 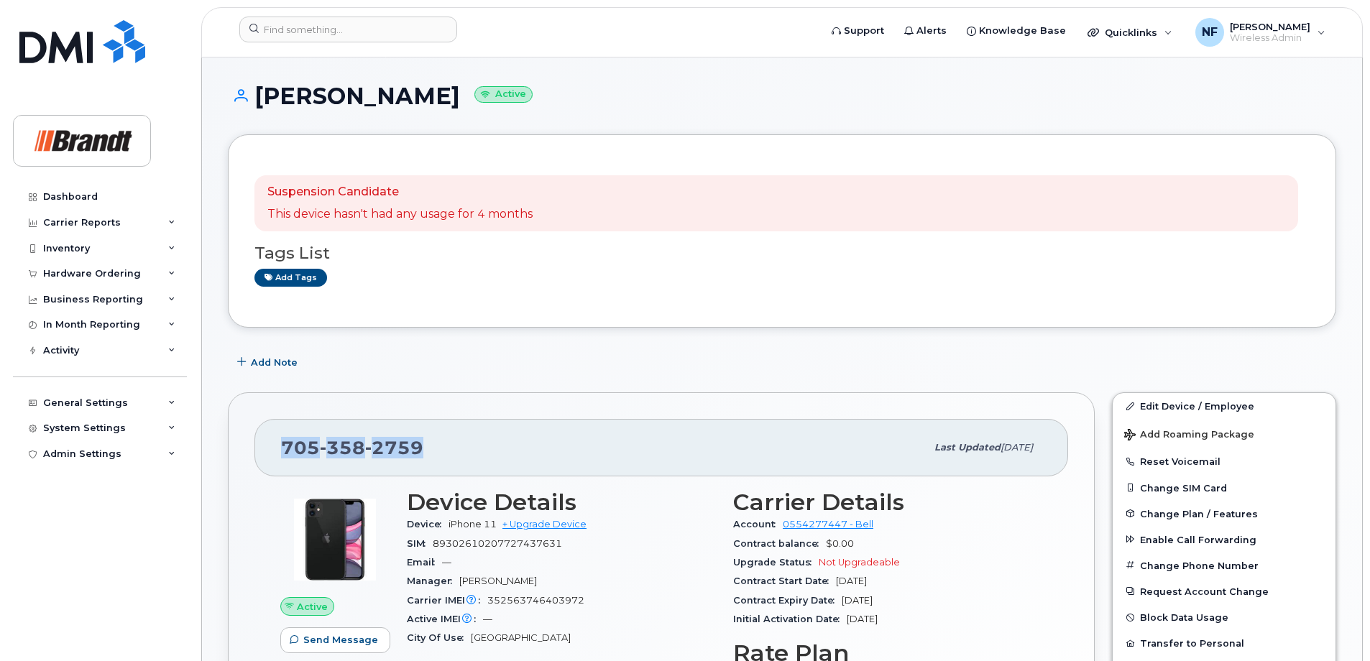 What do you see at coordinates (828, 524) in the screenshot?
I see `a: 0554277447 - Bell` at bounding box center [828, 524].